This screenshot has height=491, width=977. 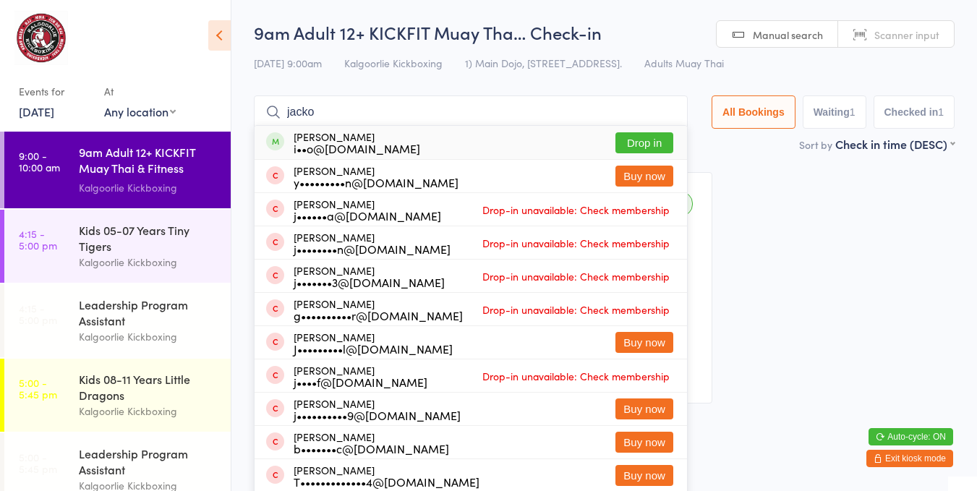 I want to click on span: Manual search, so click(x=788, y=35).